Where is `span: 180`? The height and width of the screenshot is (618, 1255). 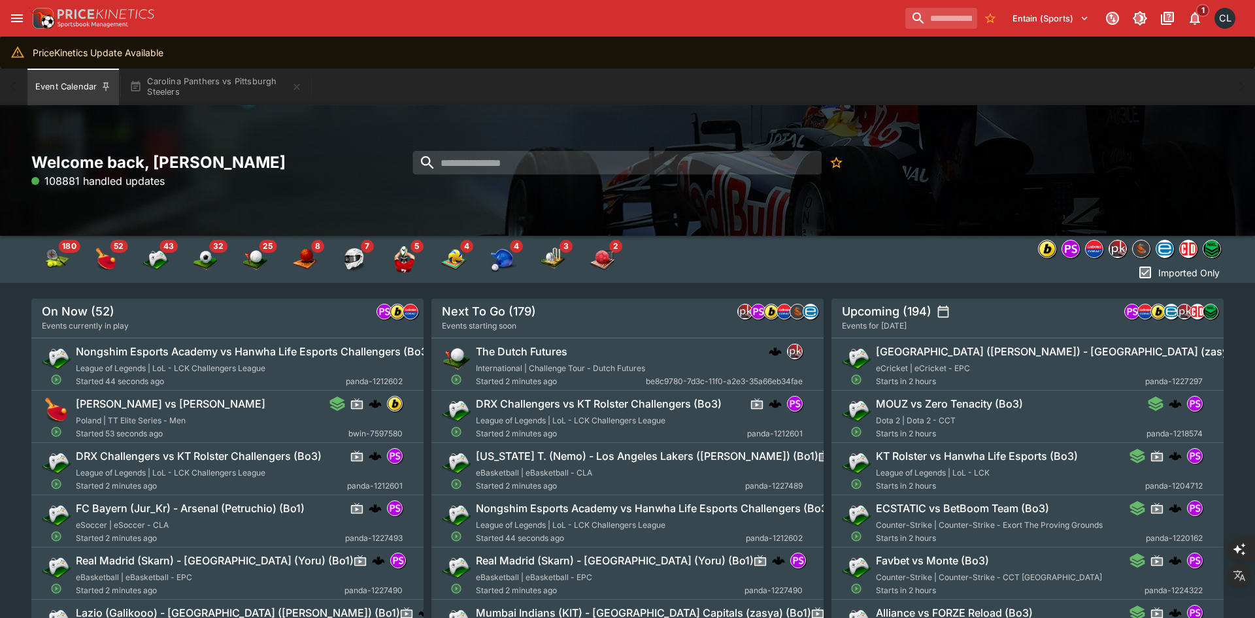
span: 180 is located at coordinates (69, 246).